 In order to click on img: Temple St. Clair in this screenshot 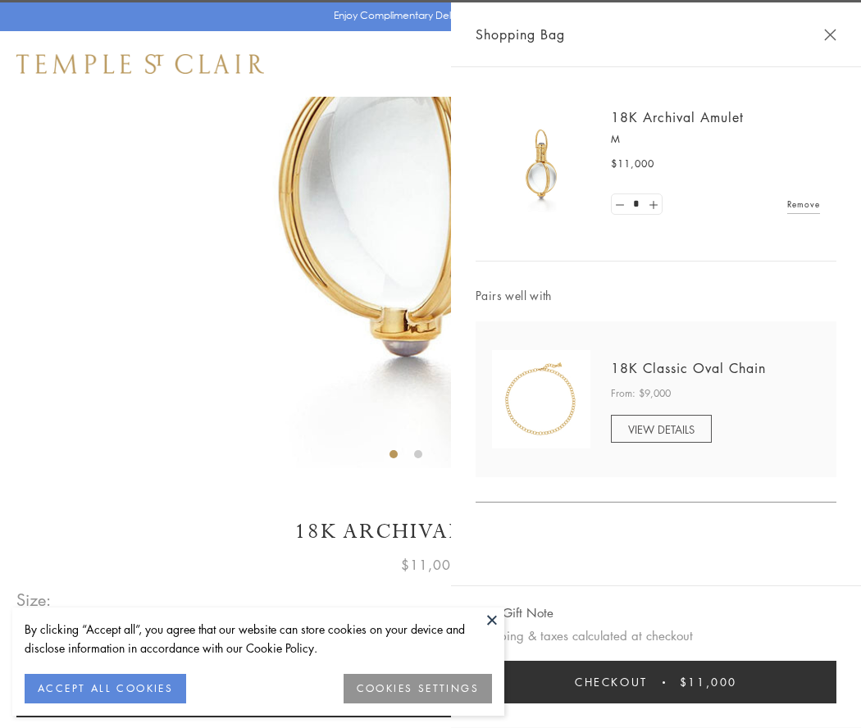, I will do `click(140, 64)`.